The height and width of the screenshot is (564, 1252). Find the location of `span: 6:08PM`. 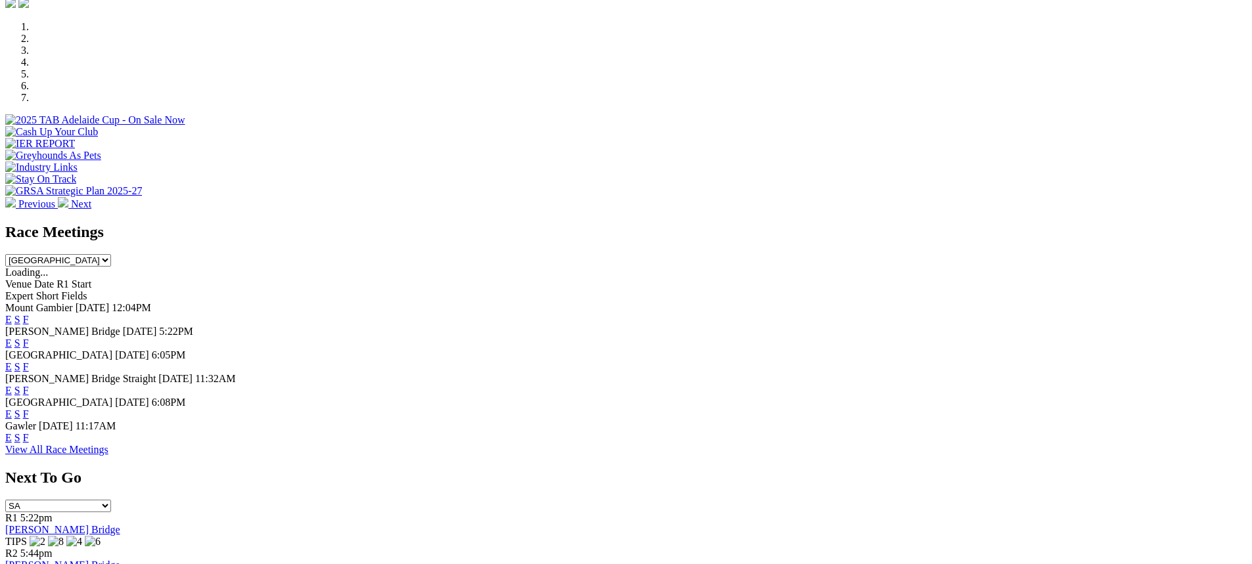

span: 6:08PM is located at coordinates (169, 402).